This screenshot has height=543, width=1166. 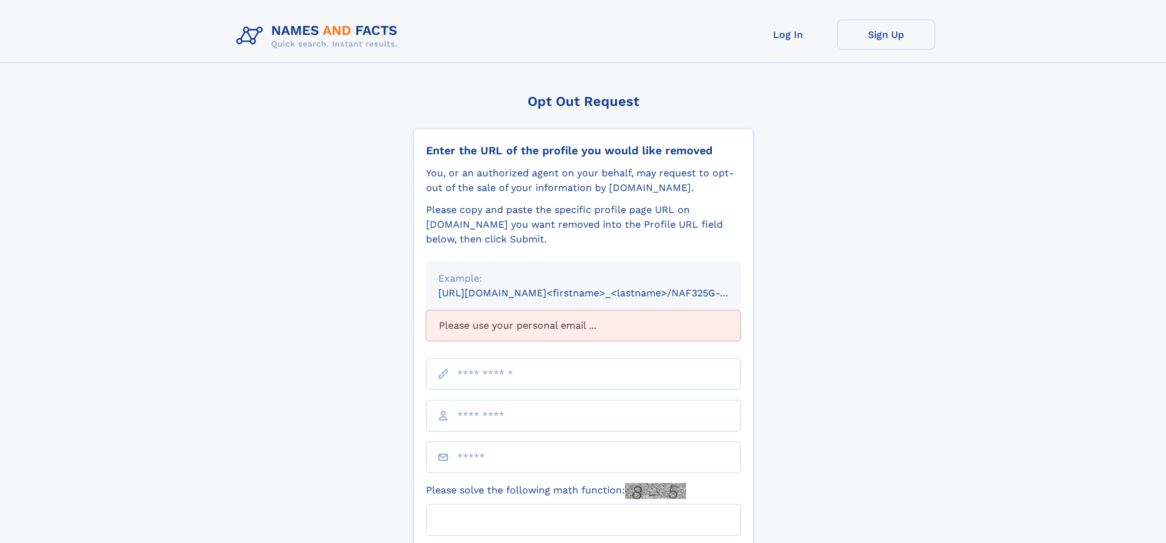 What do you see at coordinates (887, 34) in the screenshot?
I see `a: Sign Up` at bounding box center [887, 34].